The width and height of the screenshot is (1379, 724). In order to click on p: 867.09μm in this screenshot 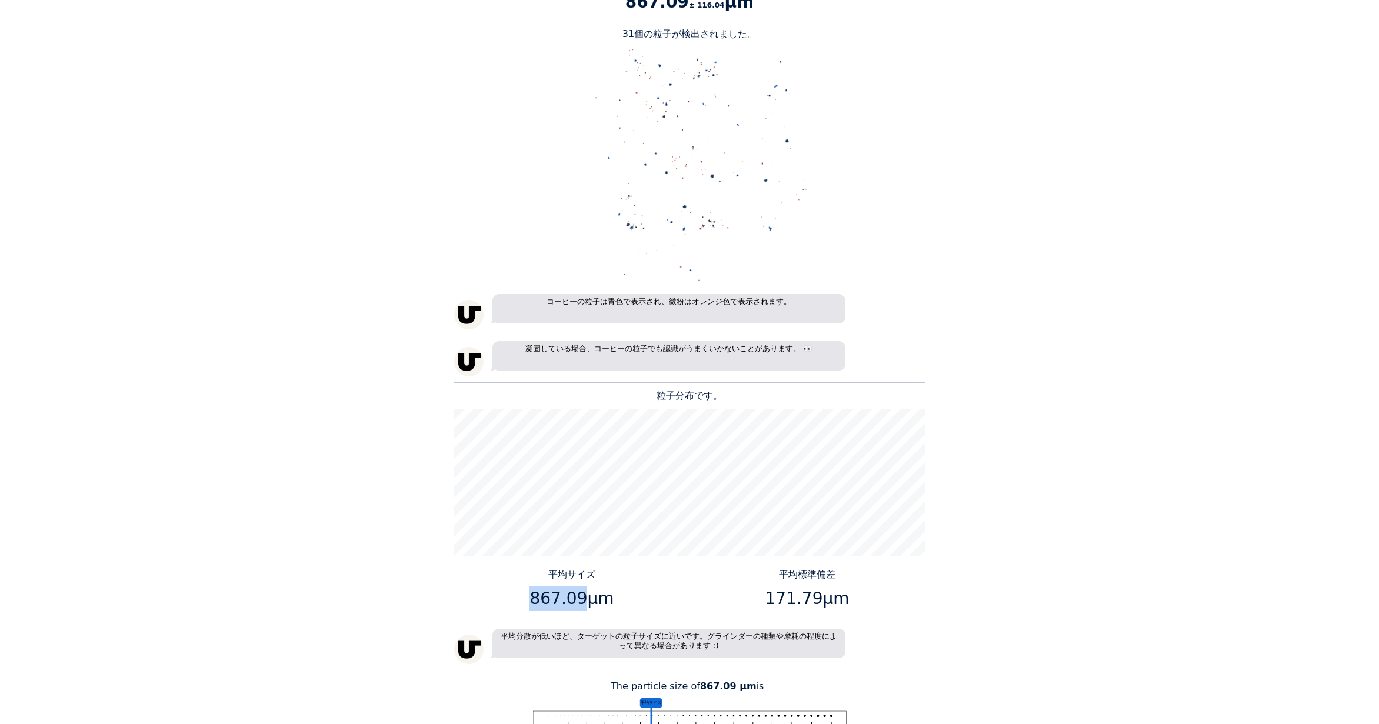, I will do `click(572, 599)`.